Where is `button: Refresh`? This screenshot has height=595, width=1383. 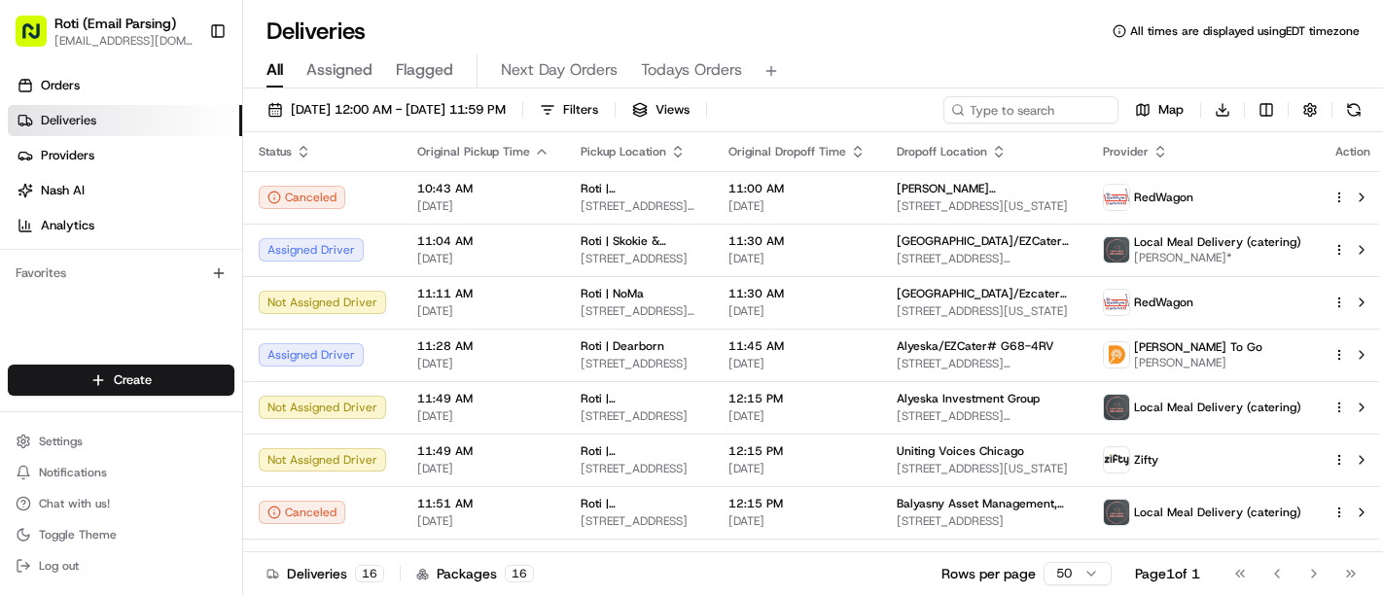
button: Refresh is located at coordinates (1354, 110).